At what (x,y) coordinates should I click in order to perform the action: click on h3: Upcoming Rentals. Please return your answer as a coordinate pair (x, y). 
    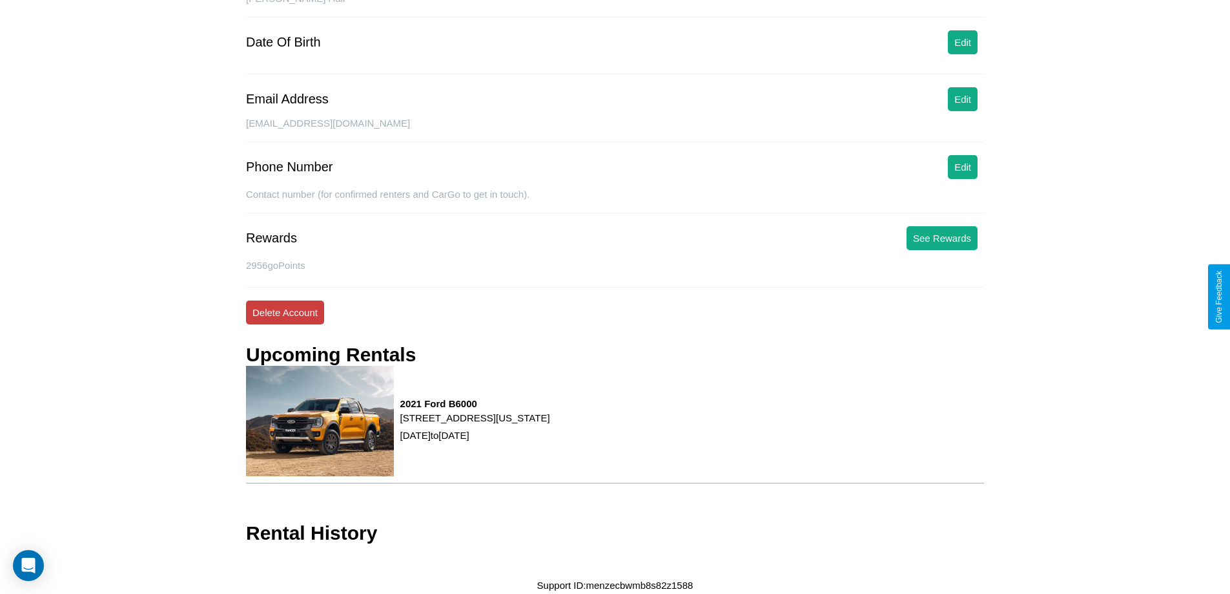
    Looking at the image, I should click on (331, 355).